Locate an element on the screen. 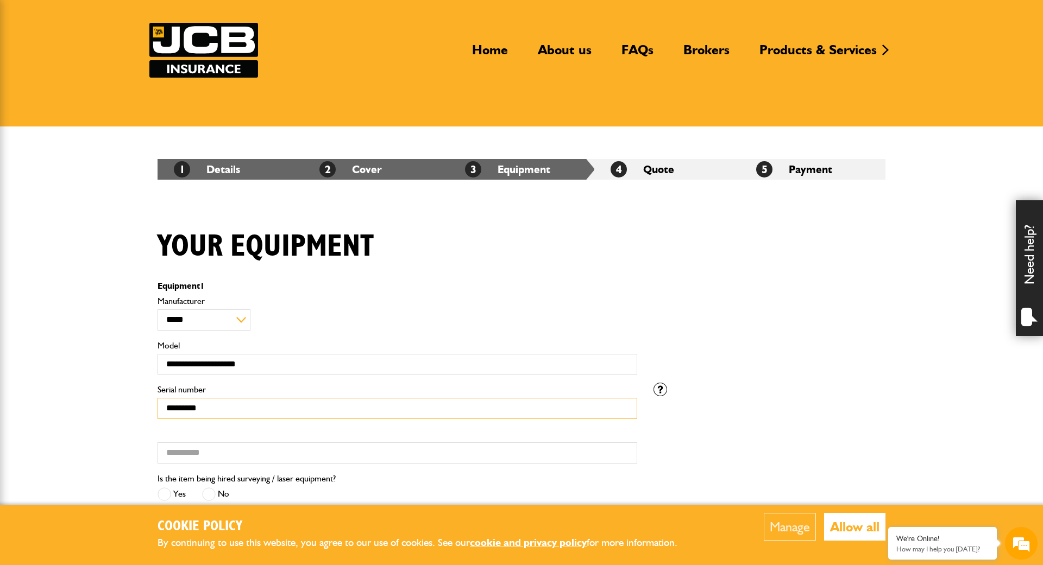  textarea: Type your message and hit 'Enter' is located at coordinates (106, 261).